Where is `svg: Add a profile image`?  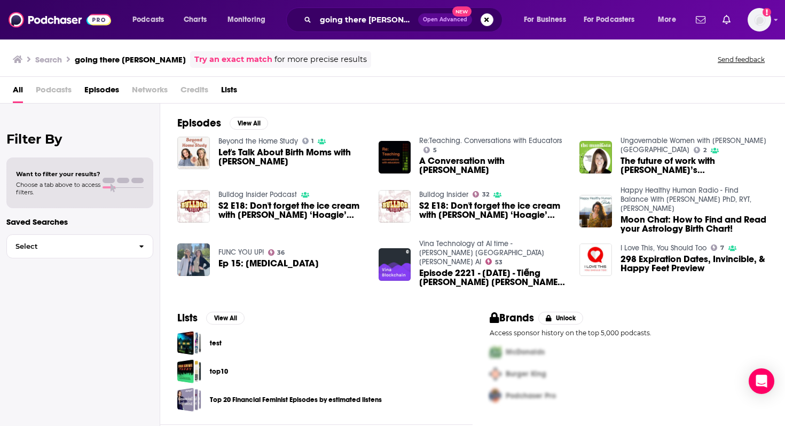
svg: Add a profile image is located at coordinates (767, 12).